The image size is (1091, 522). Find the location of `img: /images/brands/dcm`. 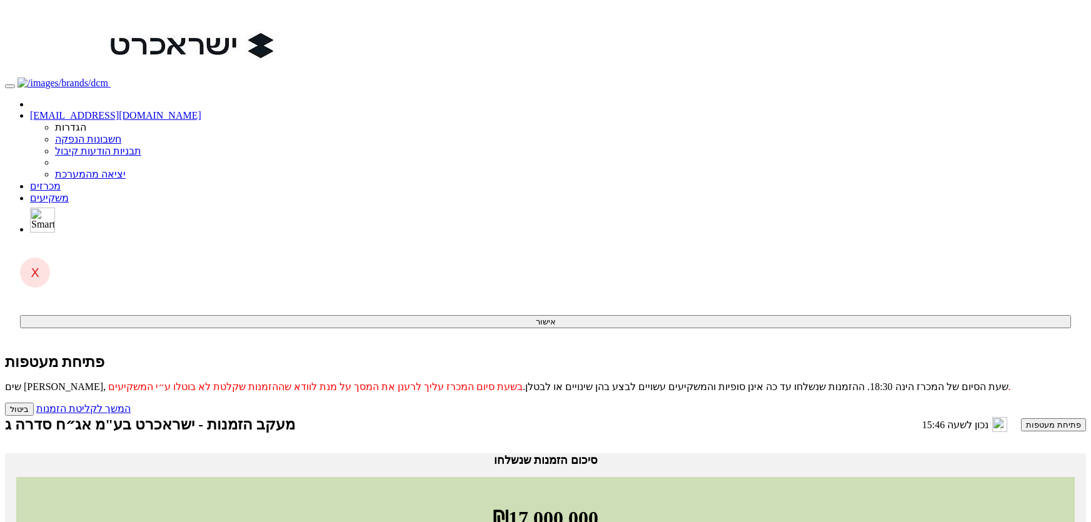

img: /images/brands/dcm is located at coordinates (63, 83).